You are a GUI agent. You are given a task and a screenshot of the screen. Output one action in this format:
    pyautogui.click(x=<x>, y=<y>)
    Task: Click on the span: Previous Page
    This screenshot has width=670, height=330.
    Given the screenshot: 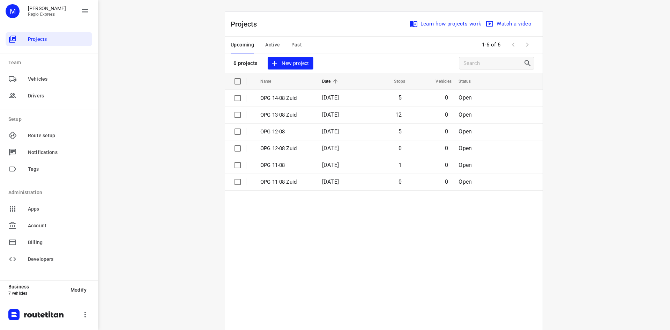 What is the action you would take?
    pyautogui.click(x=513, y=45)
    